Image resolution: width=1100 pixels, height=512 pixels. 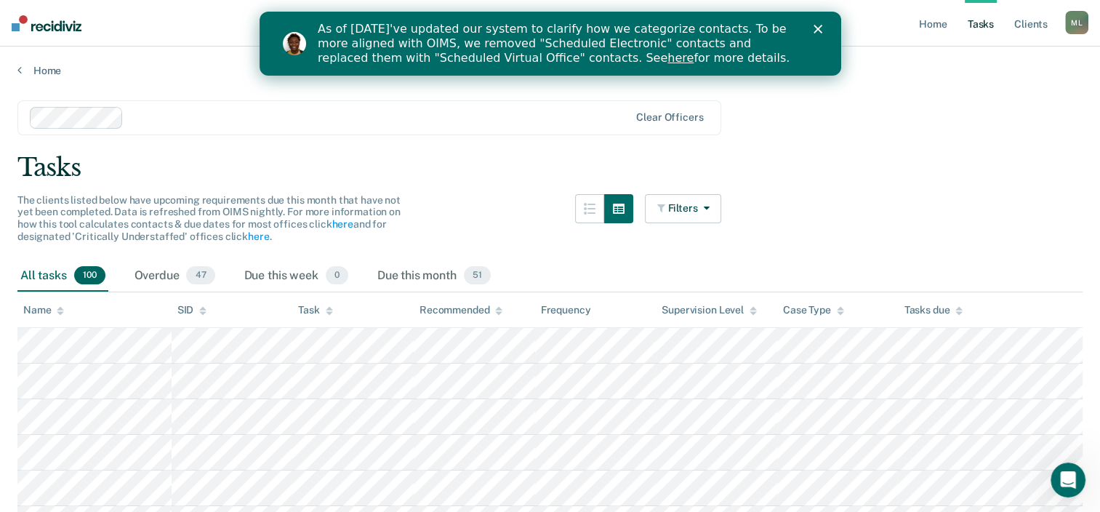 What do you see at coordinates (200, 276) in the screenshot?
I see `span: 47` at bounding box center [200, 276].